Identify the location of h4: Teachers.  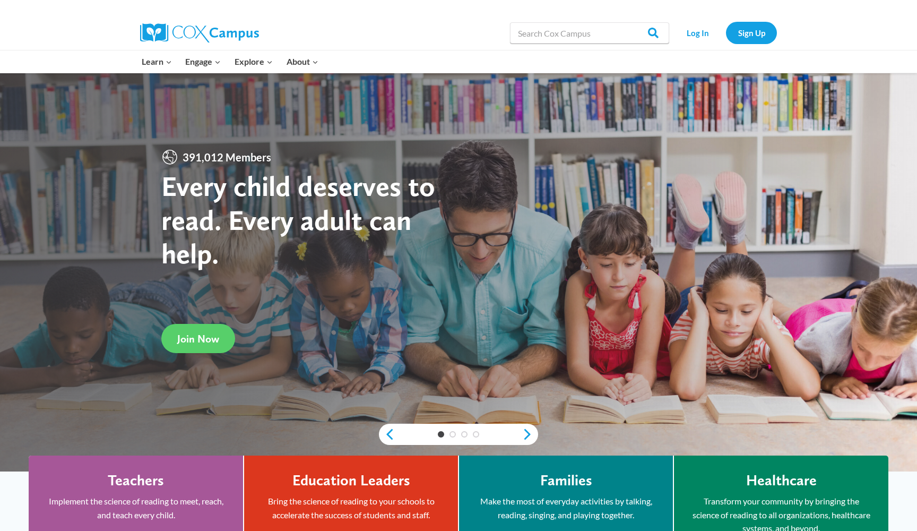
(136, 480).